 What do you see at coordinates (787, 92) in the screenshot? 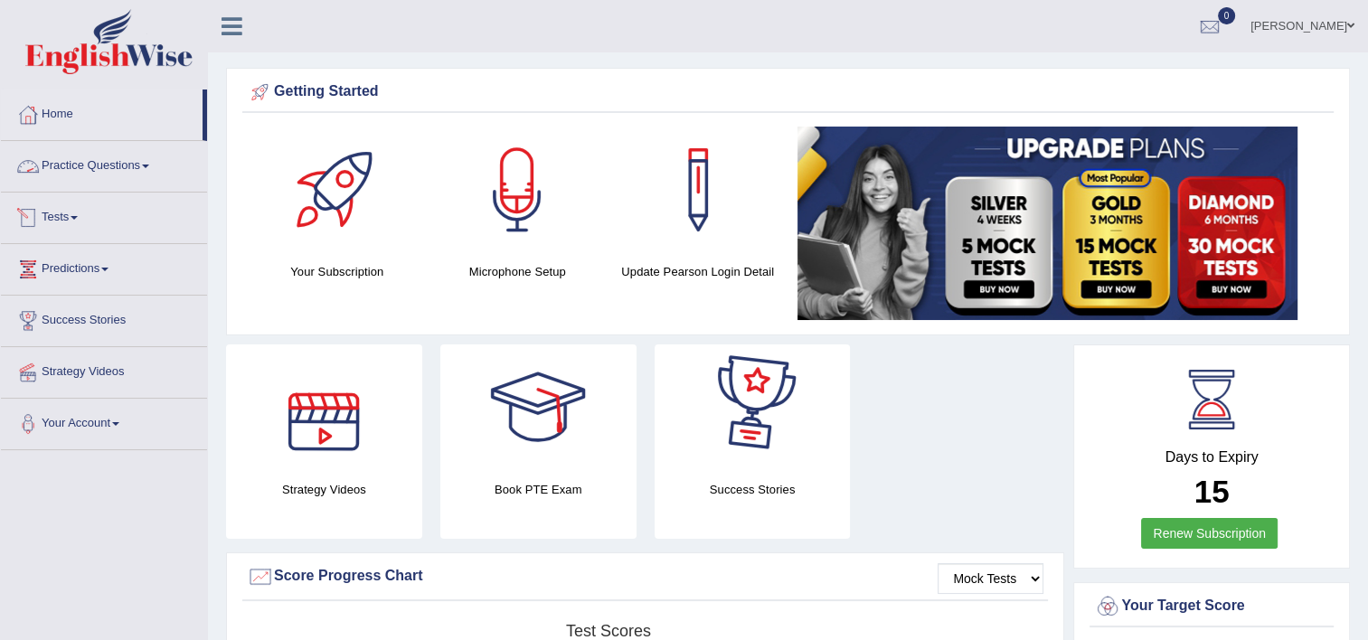
I see `div: Getting Started` at bounding box center [787, 92].